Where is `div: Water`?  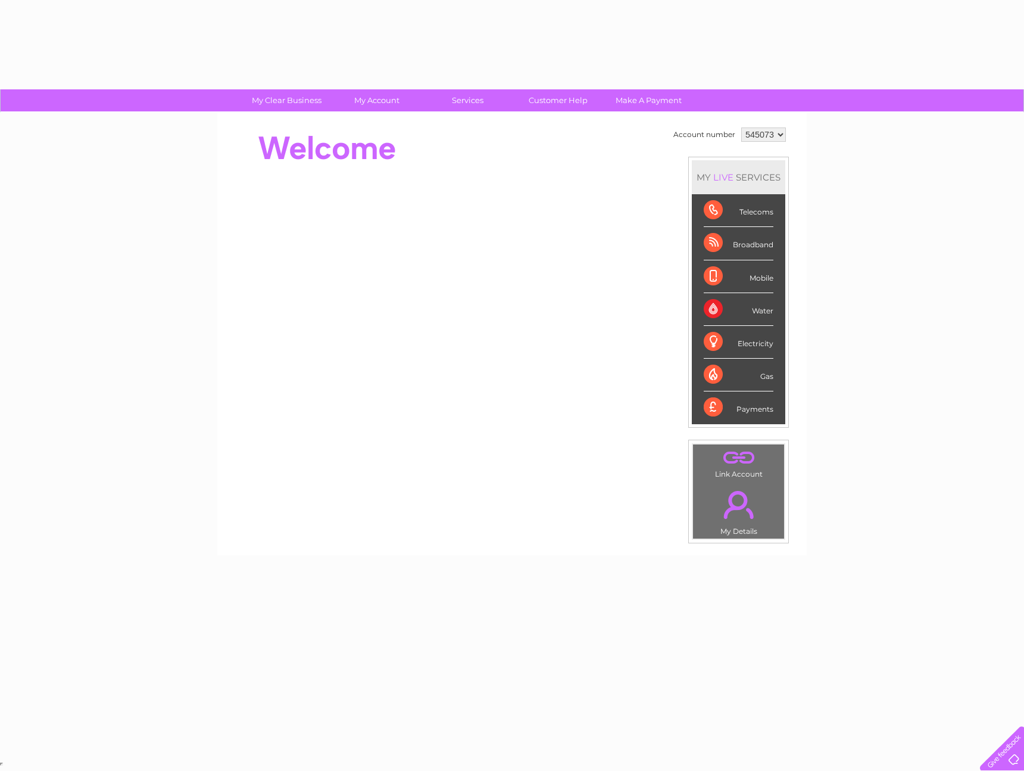
div: Water is located at coordinates (738, 309).